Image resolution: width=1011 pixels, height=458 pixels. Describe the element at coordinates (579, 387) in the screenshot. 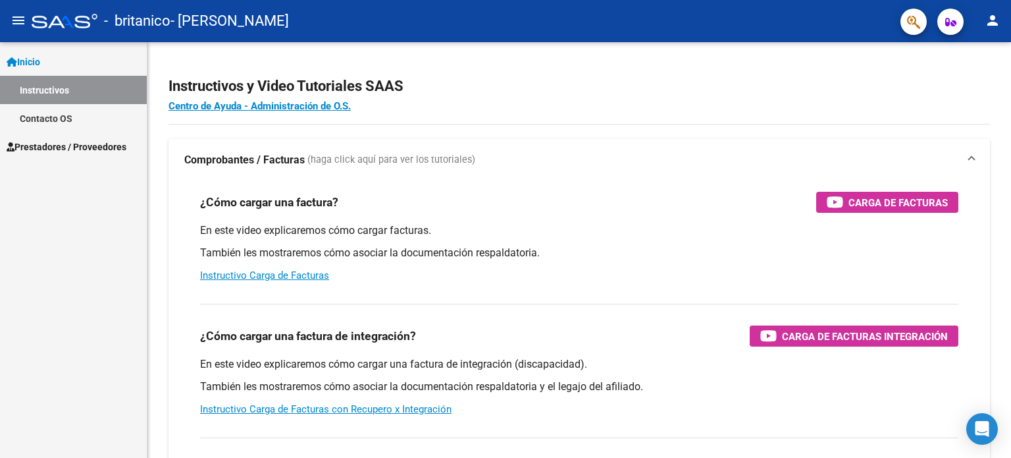

I see `p: También les mostraremos cómo asociar la documentación respaldatoria y el legajo del afiliado.` at that location.